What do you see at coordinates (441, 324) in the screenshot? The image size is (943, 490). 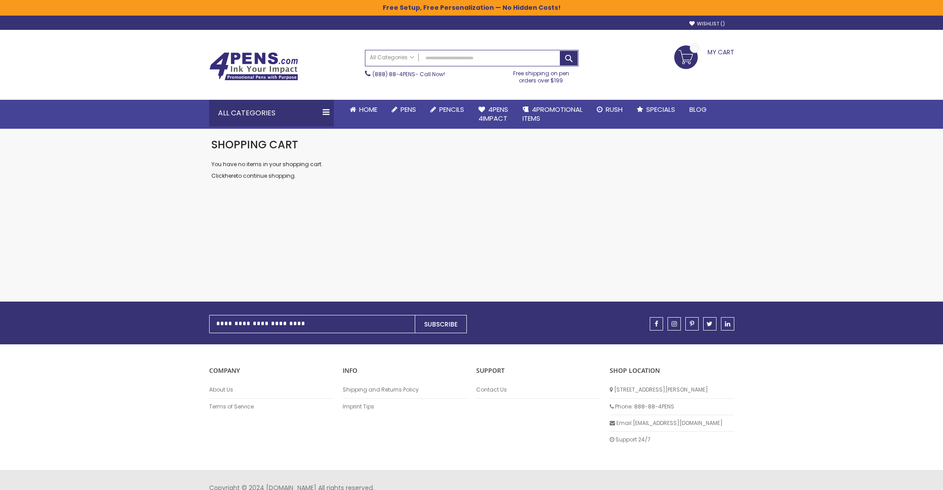 I see `button: Subscribe` at bounding box center [441, 324].